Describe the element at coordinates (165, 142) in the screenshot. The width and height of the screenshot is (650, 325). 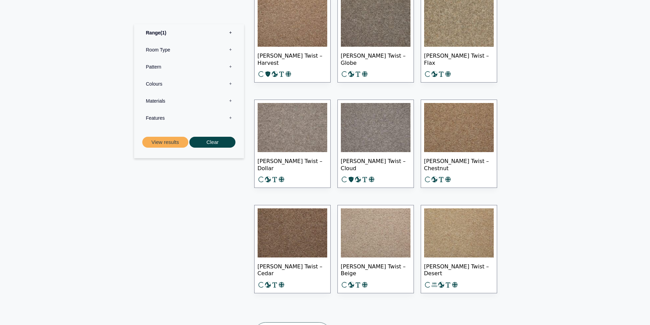
I see `button: View results` at that location.